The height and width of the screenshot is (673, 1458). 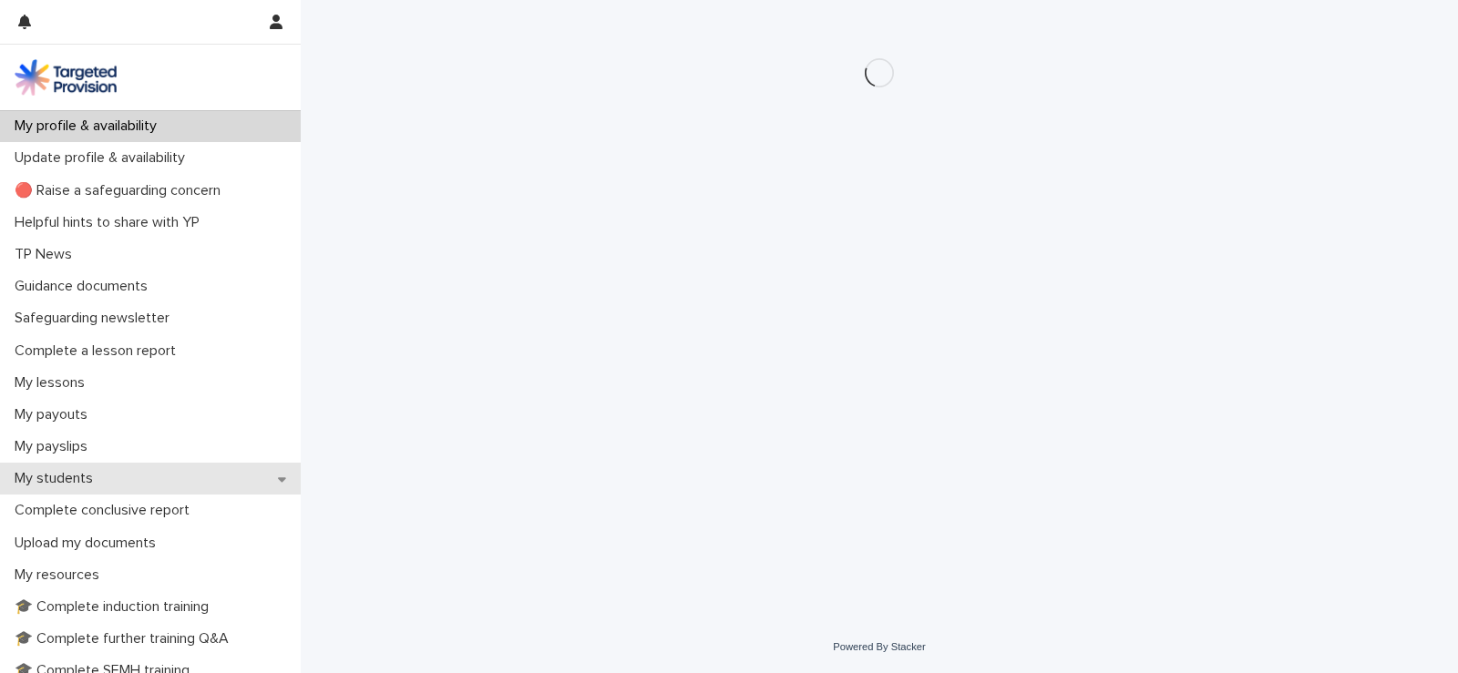 I want to click on p: Safeguarding newsletter, so click(x=96, y=318).